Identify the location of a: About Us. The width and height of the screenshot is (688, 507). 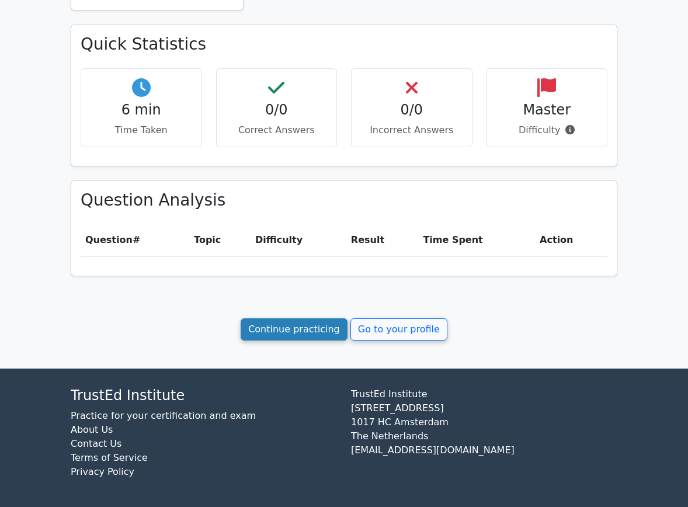
(92, 429).